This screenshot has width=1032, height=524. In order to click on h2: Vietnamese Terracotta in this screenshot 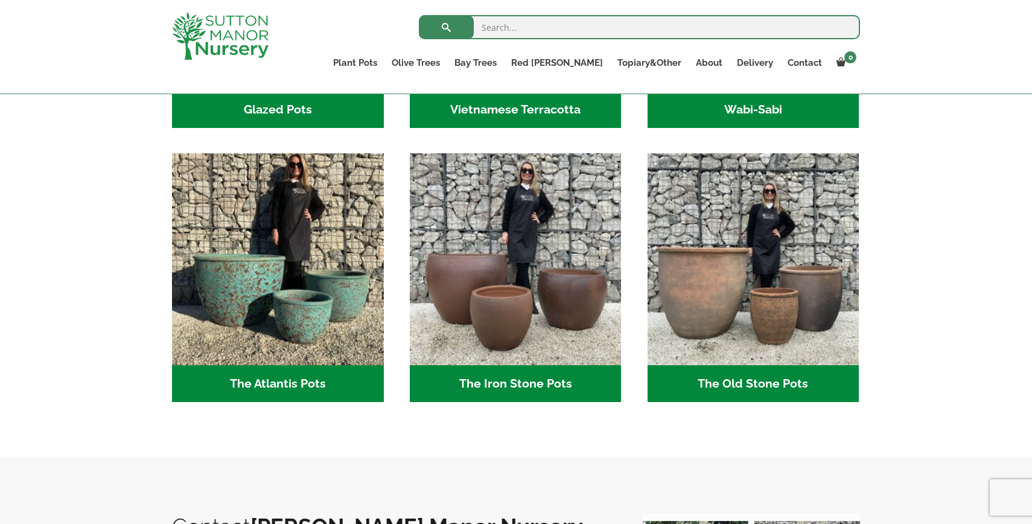, I will do `click(515, 110)`.